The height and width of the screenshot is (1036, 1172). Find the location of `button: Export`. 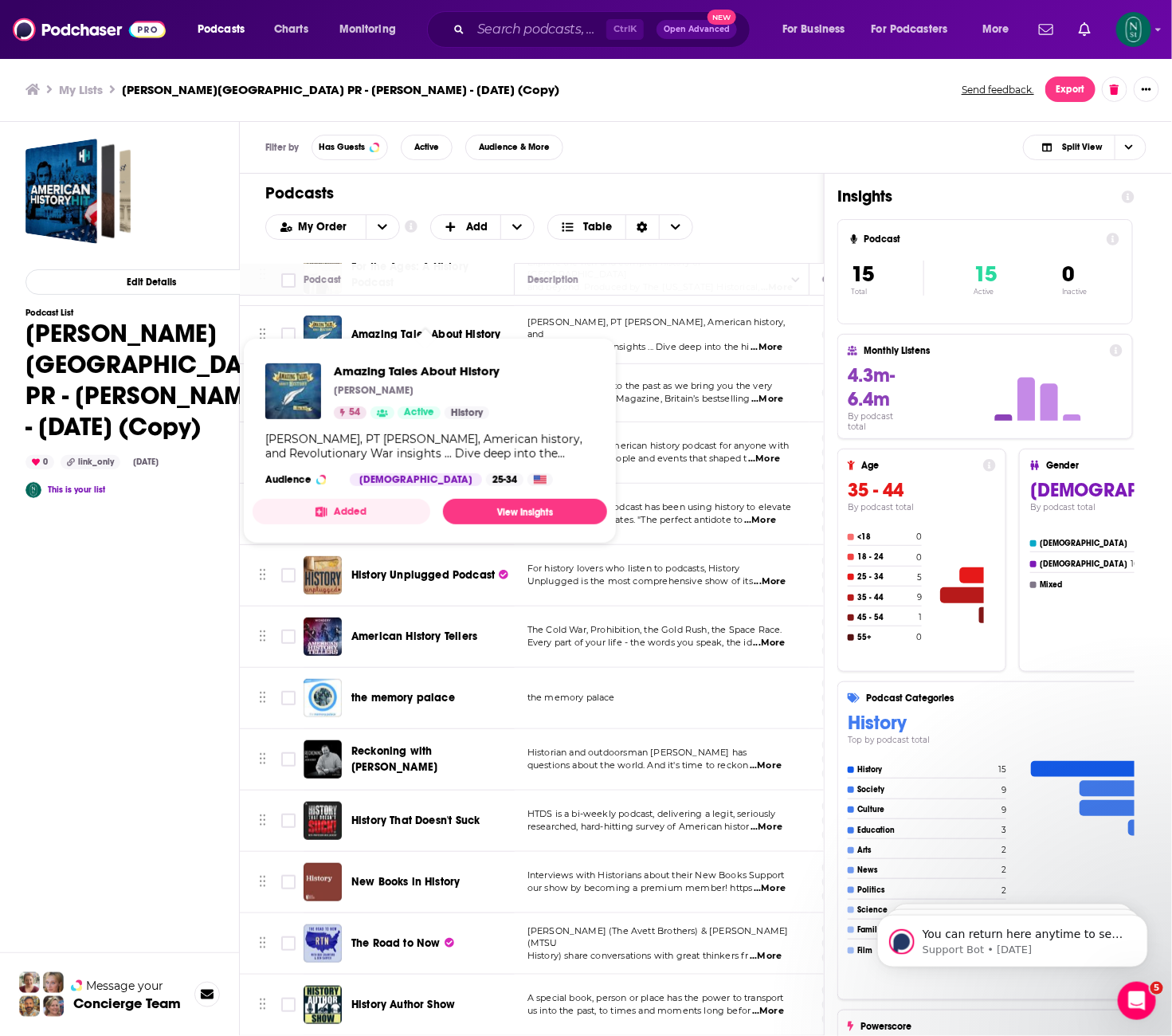

button: Export is located at coordinates (1070, 89).